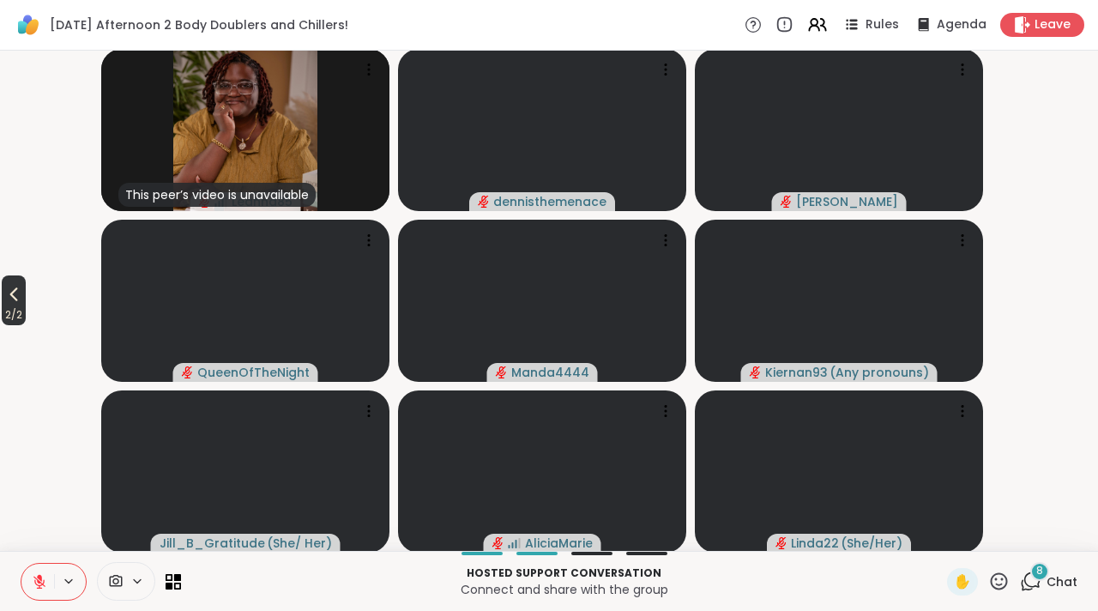  I want to click on button: 2/2, so click(14, 300).